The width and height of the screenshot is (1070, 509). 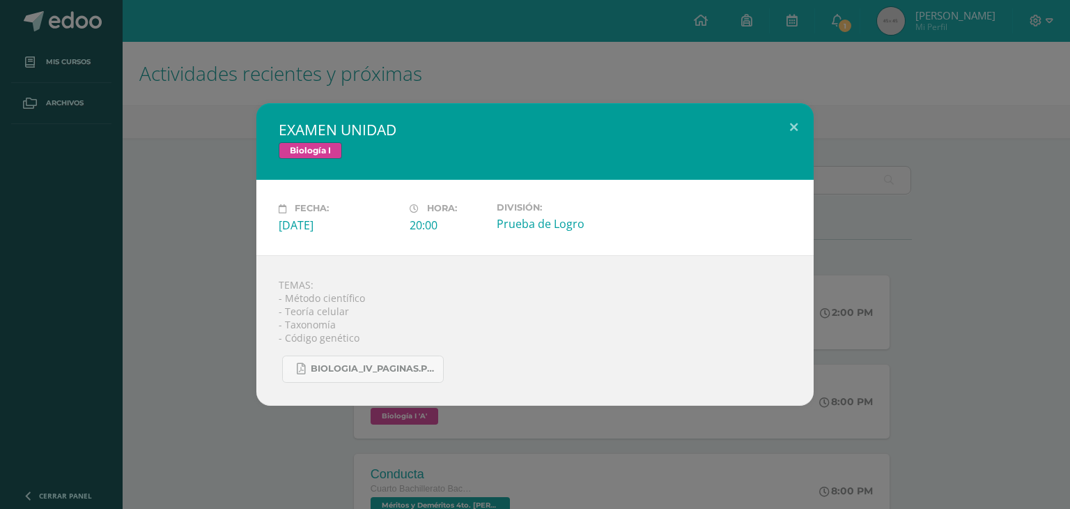 What do you see at coordinates (557, 224) in the screenshot?
I see `div: Prueba de Logro` at bounding box center [557, 224].